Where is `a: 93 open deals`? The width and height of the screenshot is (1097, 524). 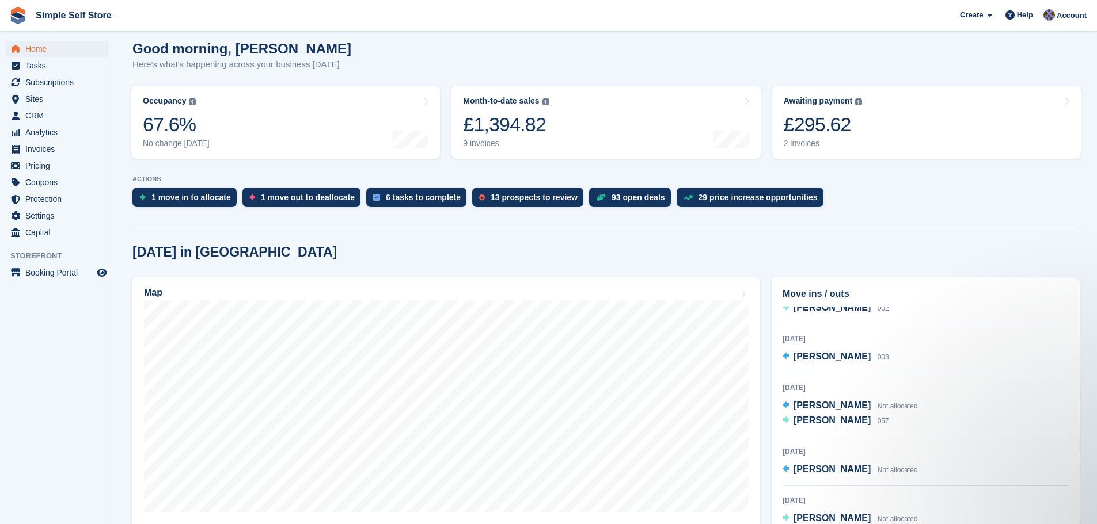
a: 93 open deals is located at coordinates (633, 200).